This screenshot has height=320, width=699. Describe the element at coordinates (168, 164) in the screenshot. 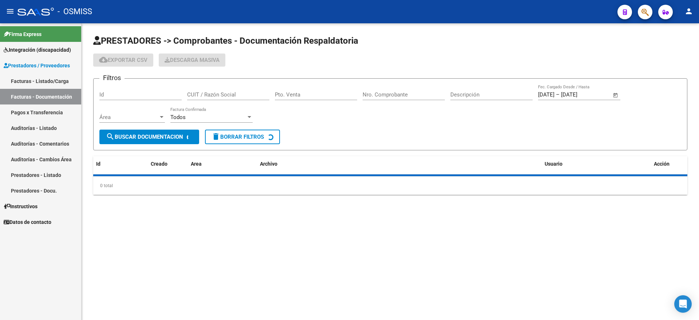

I see `datatable-header-cell: Creado` at that location.